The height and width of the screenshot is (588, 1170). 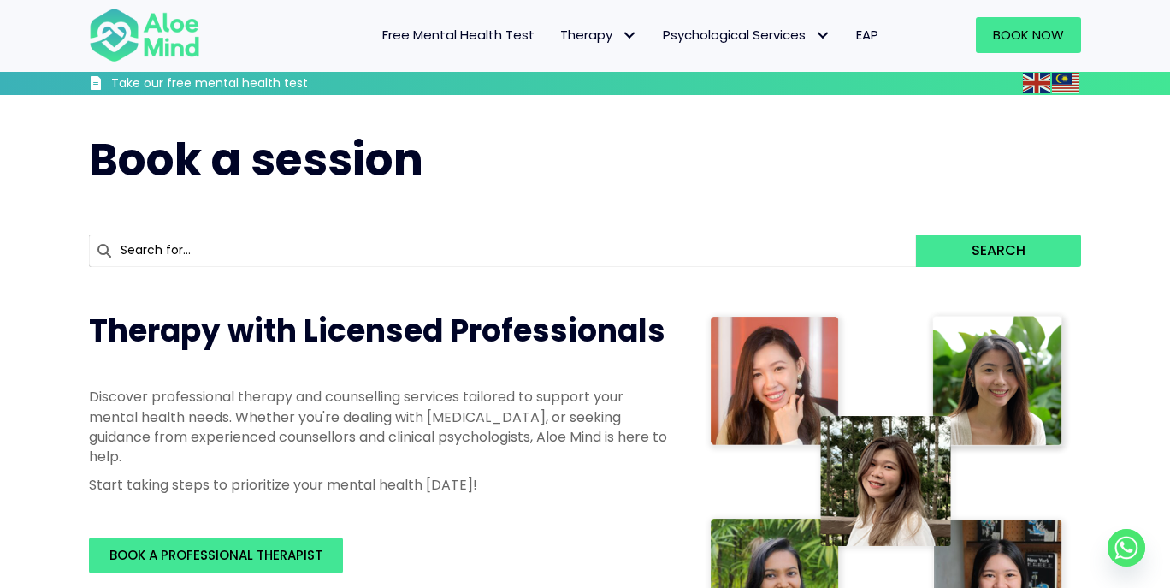 I want to click on a: Psychological ServicesPsychological Services: submenu, so click(x=747, y=35).